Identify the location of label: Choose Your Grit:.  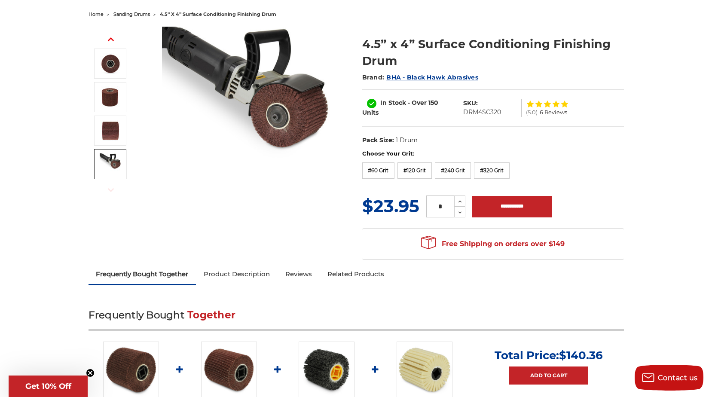
(493, 154).